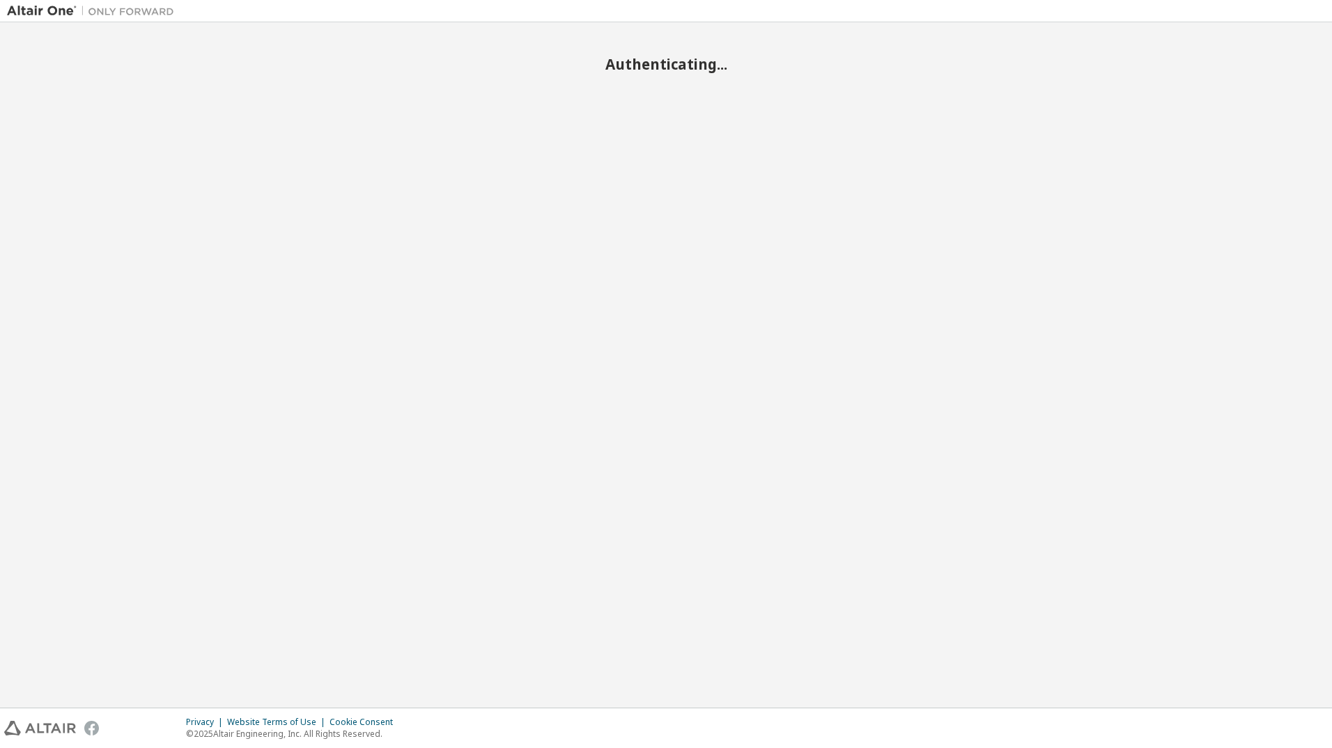  I want to click on h2: Authenticating..., so click(666, 64).